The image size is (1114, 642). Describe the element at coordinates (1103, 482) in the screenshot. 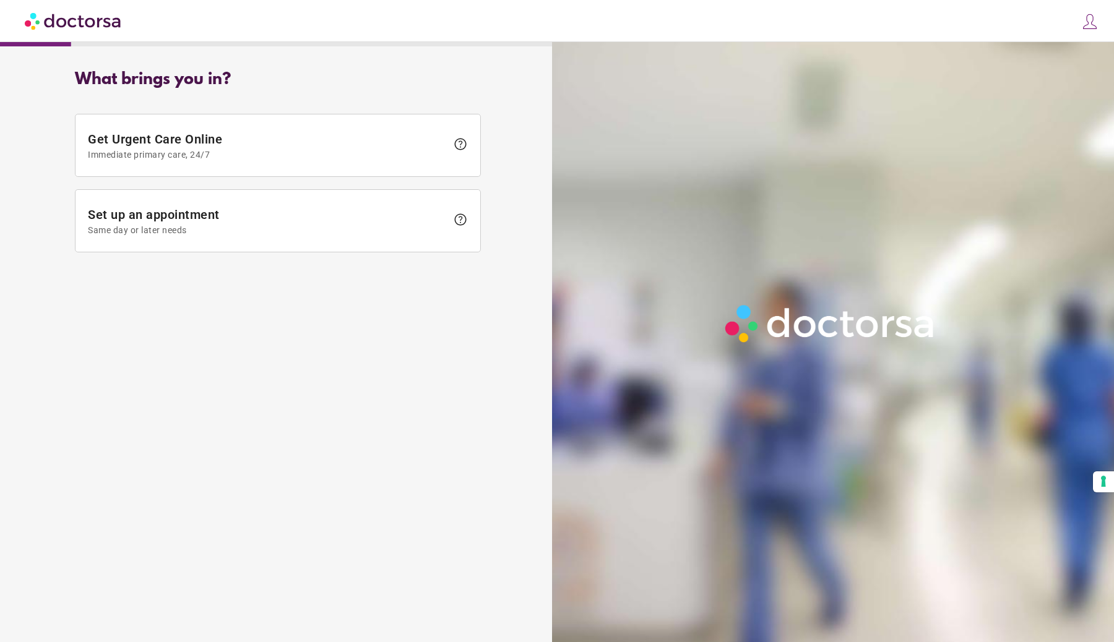

I see `button: Your consent preferences for tracking technologies` at that location.